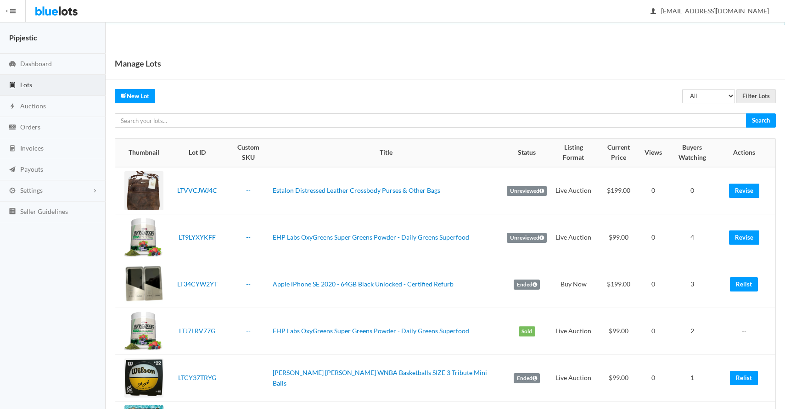 This screenshot has width=785, height=409. I want to click on th: Custom SKU, so click(248, 153).